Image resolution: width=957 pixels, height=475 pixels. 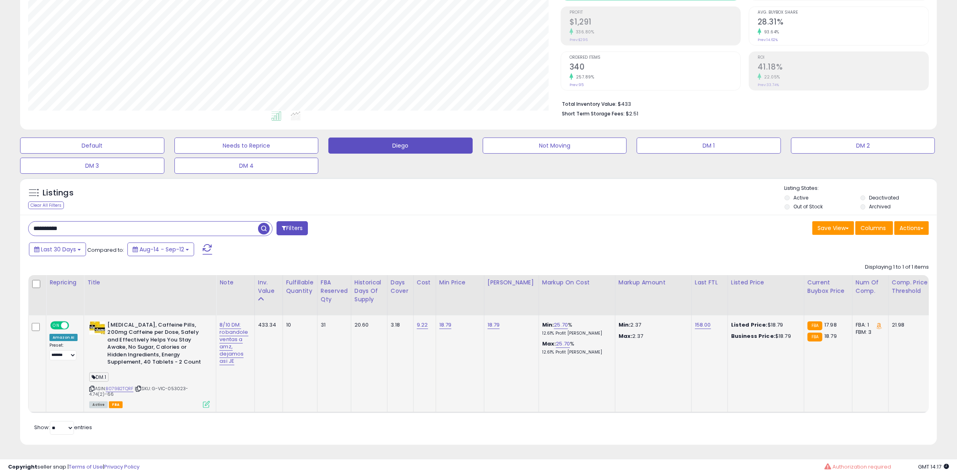 What do you see at coordinates (814, 337) in the screenshot?
I see `small: FBA` at bounding box center [814, 337].